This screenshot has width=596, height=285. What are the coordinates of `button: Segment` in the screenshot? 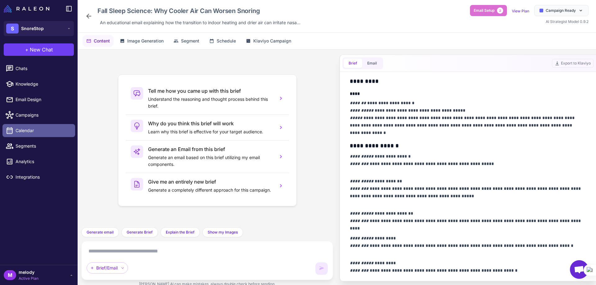 It's located at (186, 41).